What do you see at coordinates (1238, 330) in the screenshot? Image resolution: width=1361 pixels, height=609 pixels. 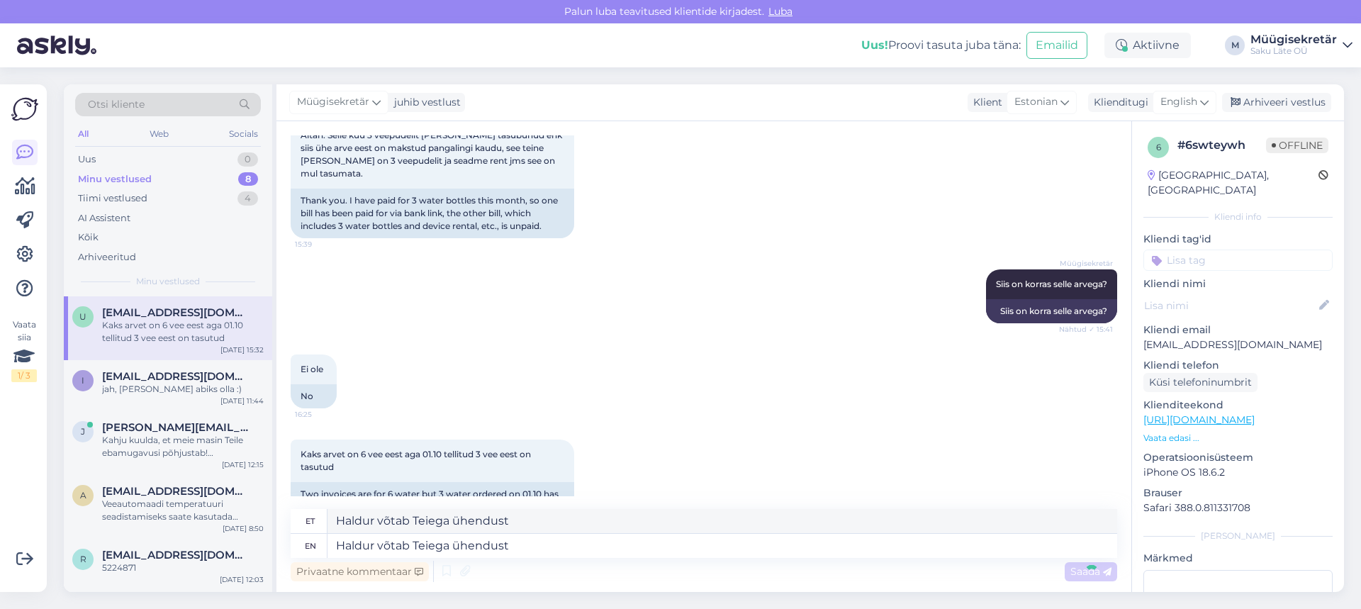 I see `p: Kliendi email` at bounding box center [1238, 330].